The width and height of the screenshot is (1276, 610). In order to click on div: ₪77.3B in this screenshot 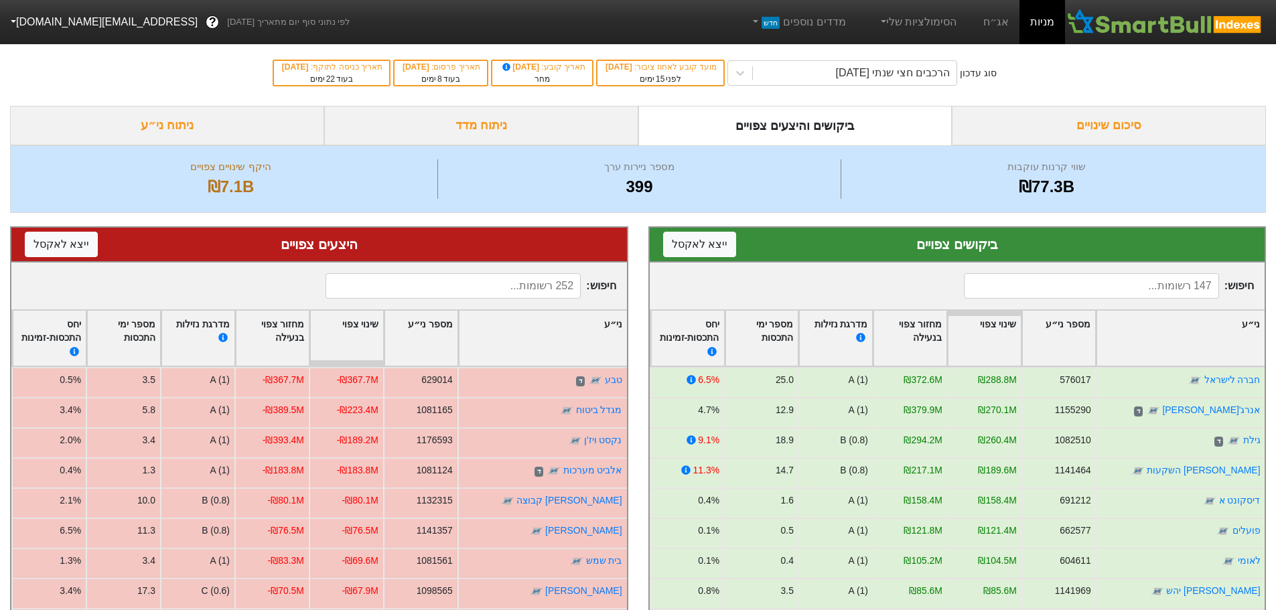, I will do `click(1047, 187)`.